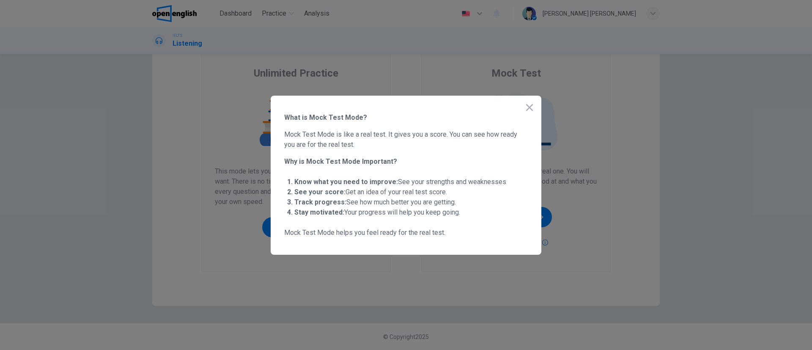  Describe the element at coordinates (377, 212) in the screenshot. I see `span: Your progress will help you keep going.` at that location.